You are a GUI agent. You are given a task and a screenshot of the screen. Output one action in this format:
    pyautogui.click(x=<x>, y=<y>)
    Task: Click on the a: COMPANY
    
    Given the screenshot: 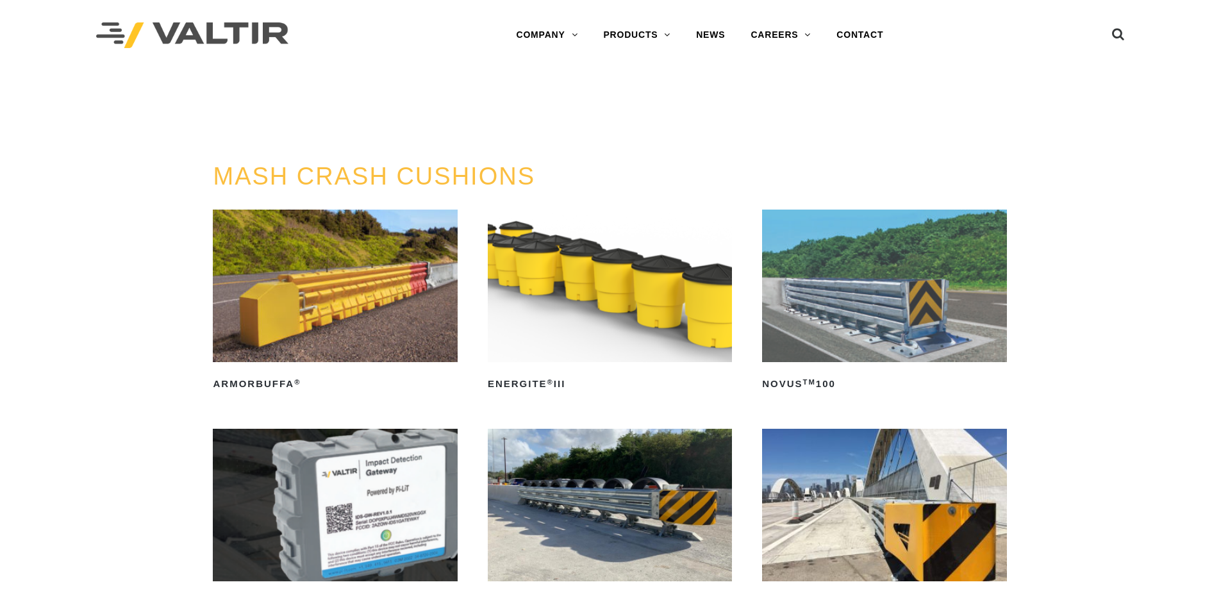 What is the action you would take?
    pyautogui.click(x=547, y=35)
    